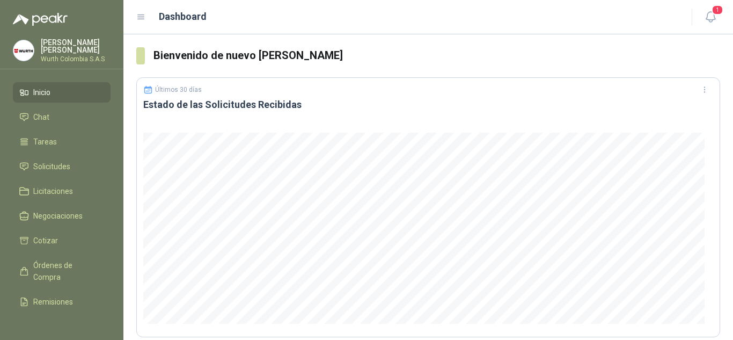 The height and width of the screenshot is (340, 733). Describe the element at coordinates (62, 142) in the screenshot. I see `a: Tareas` at that location.